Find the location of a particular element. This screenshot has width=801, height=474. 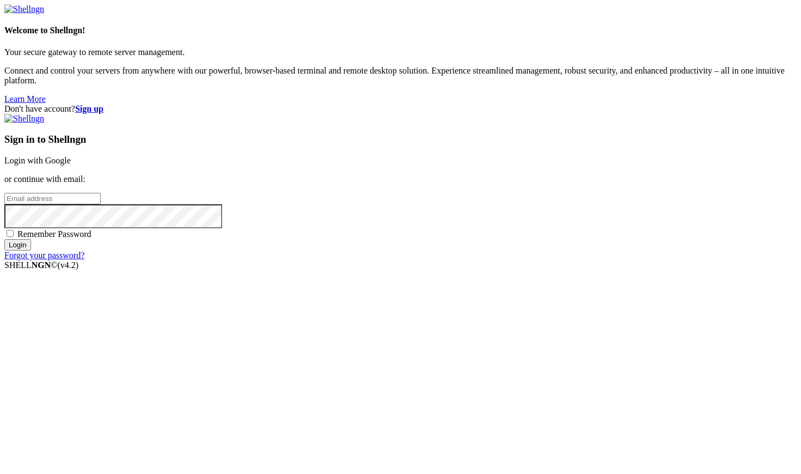

a: Login with Google is located at coordinates (38, 160).